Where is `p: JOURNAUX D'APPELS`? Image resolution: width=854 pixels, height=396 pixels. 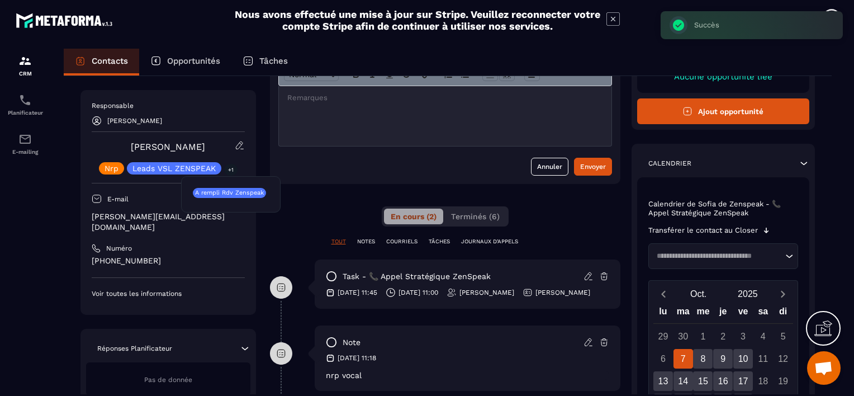
p: JOURNAUX D'APPELS is located at coordinates (490, 241).